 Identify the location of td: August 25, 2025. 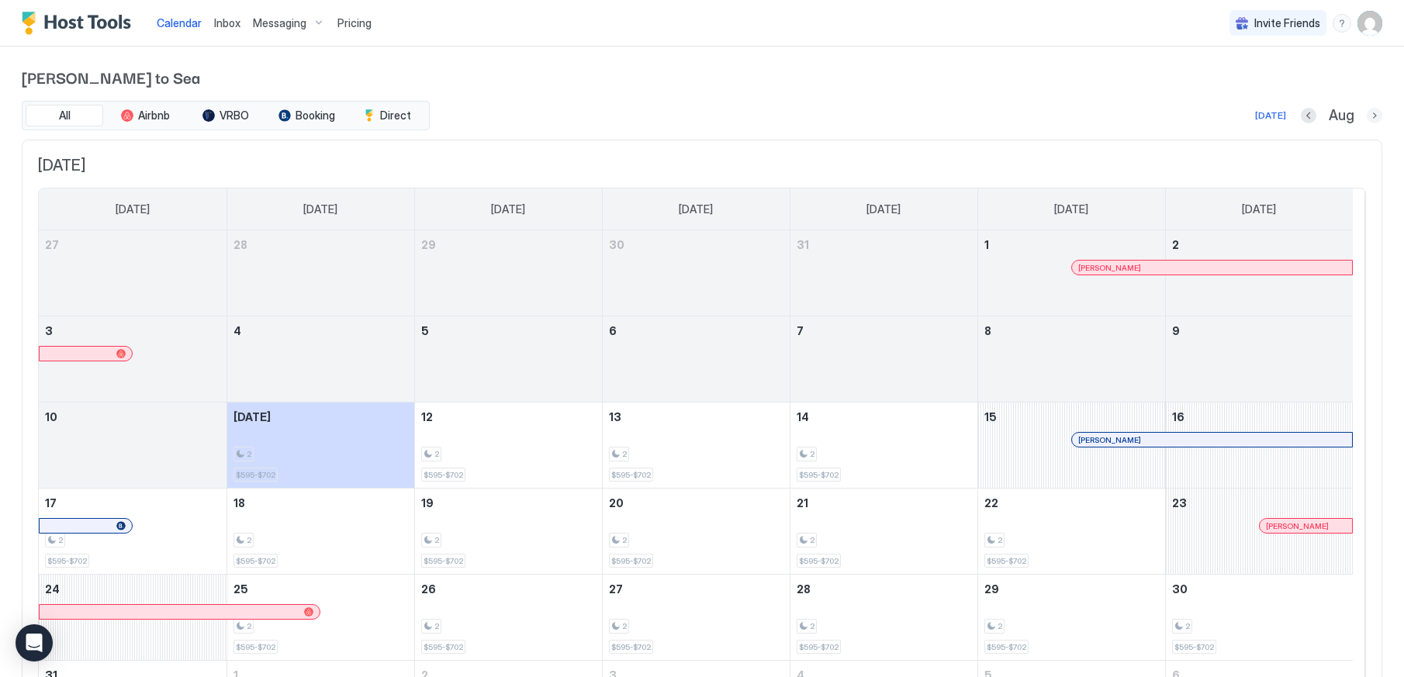
(320, 618).